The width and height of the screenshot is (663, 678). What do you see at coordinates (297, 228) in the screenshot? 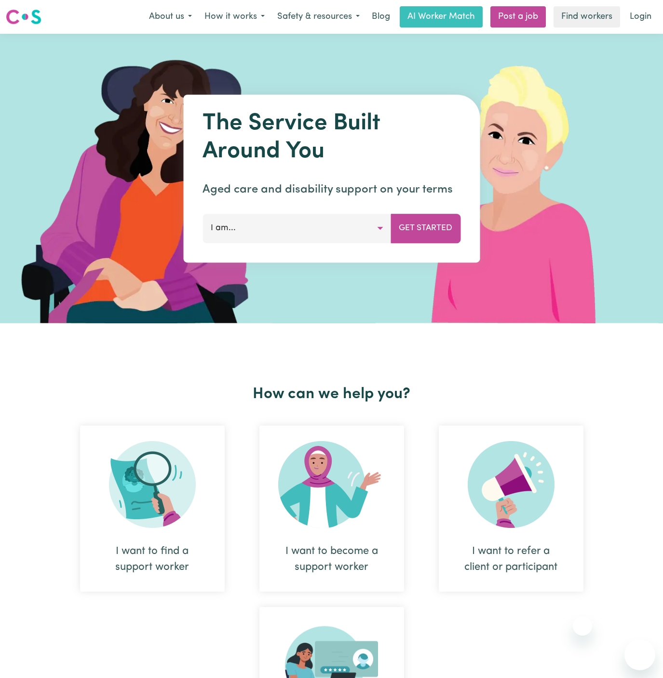
I see `button: I am...` at bounding box center [297, 228].